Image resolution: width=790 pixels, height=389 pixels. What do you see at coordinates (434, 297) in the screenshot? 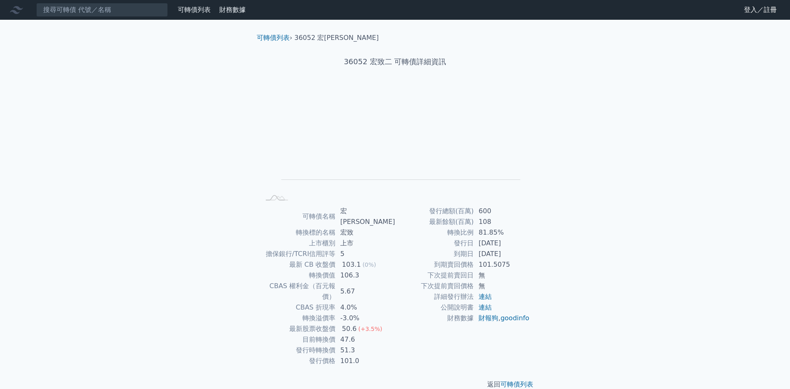
I see `td: 詳細發行辦法` at bounding box center [434, 297].